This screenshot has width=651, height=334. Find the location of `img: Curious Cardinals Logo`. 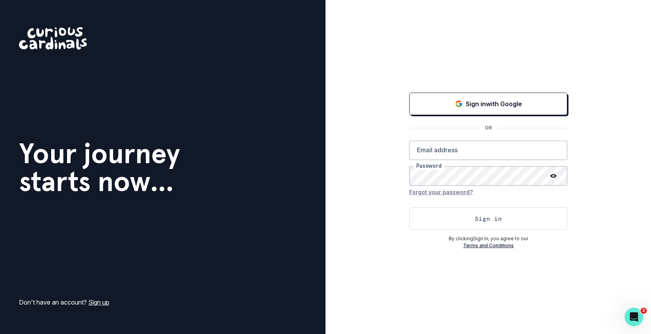

img: Curious Cardinals Logo is located at coordinates (53, 38).